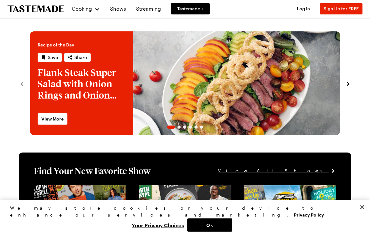  I want to click on button: Ok, so click(210, 225).